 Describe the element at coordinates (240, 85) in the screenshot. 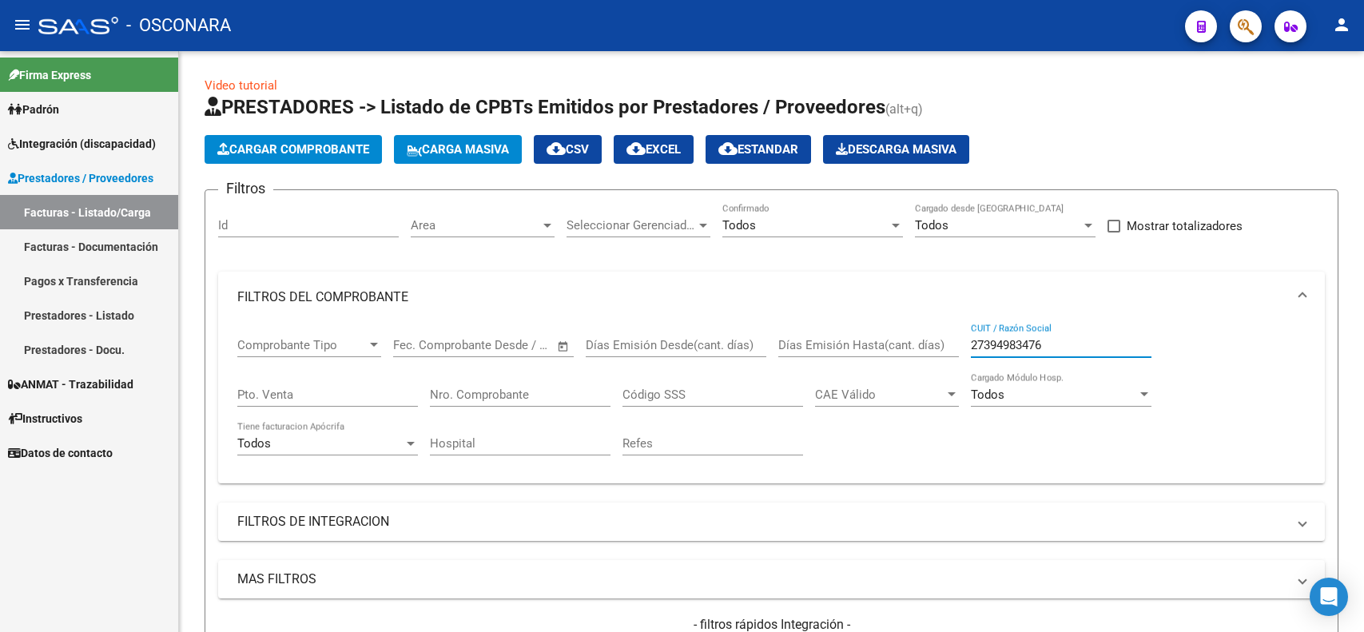

I see `a: Video tutorial` at that location.